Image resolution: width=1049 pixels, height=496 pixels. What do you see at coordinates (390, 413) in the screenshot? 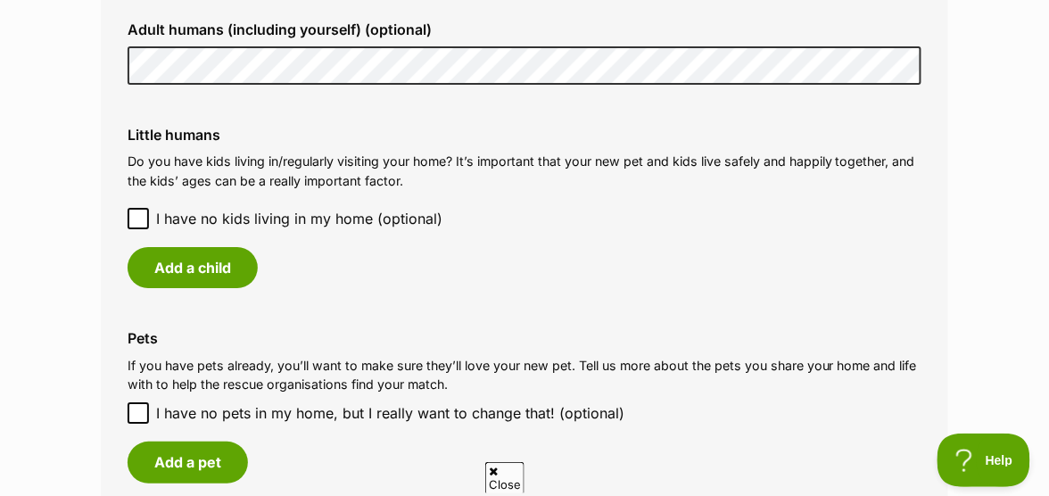
I see `span: I have no pets in my home, but I really want to change that! (optional)` at bounding box center [390, 413].